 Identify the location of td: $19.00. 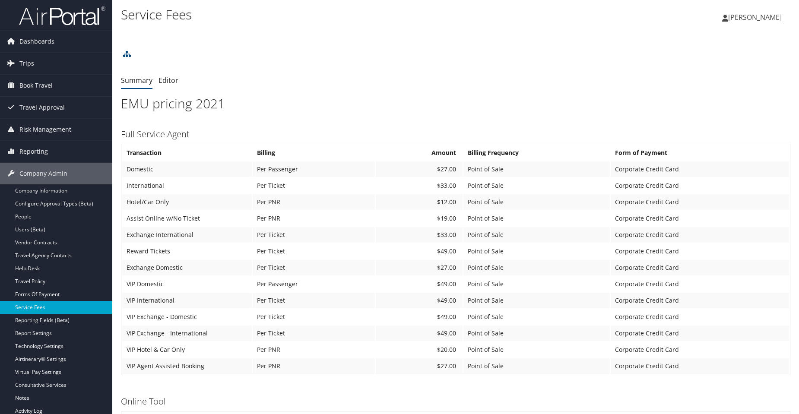
(419, 219).